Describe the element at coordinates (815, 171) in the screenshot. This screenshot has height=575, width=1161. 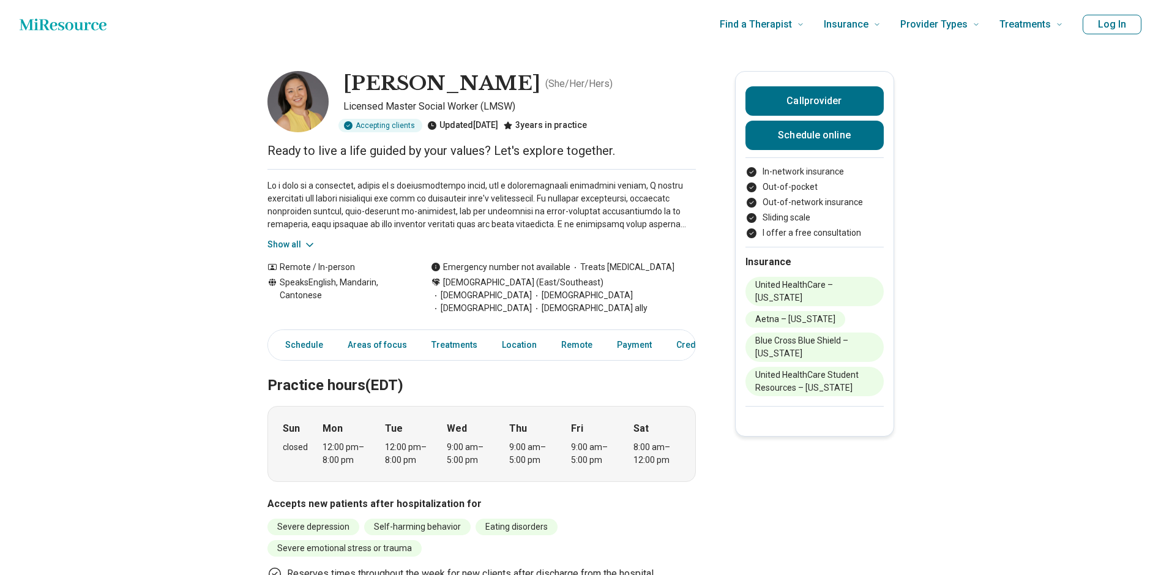
I see `li: In-network insurance` at that location.